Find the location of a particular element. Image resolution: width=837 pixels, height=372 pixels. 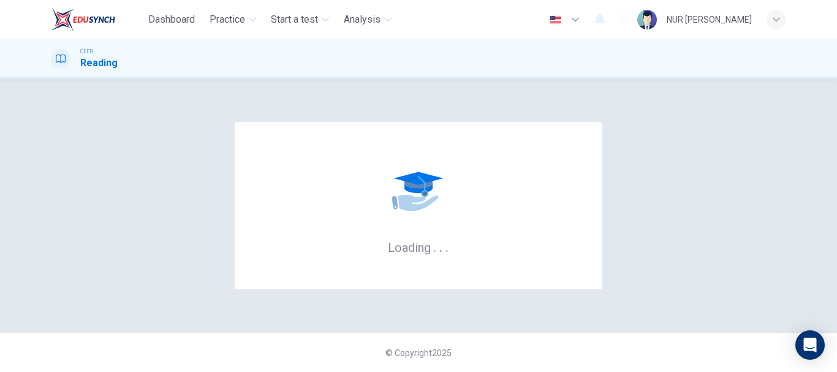

img: en is located at coordinates (555, 20).